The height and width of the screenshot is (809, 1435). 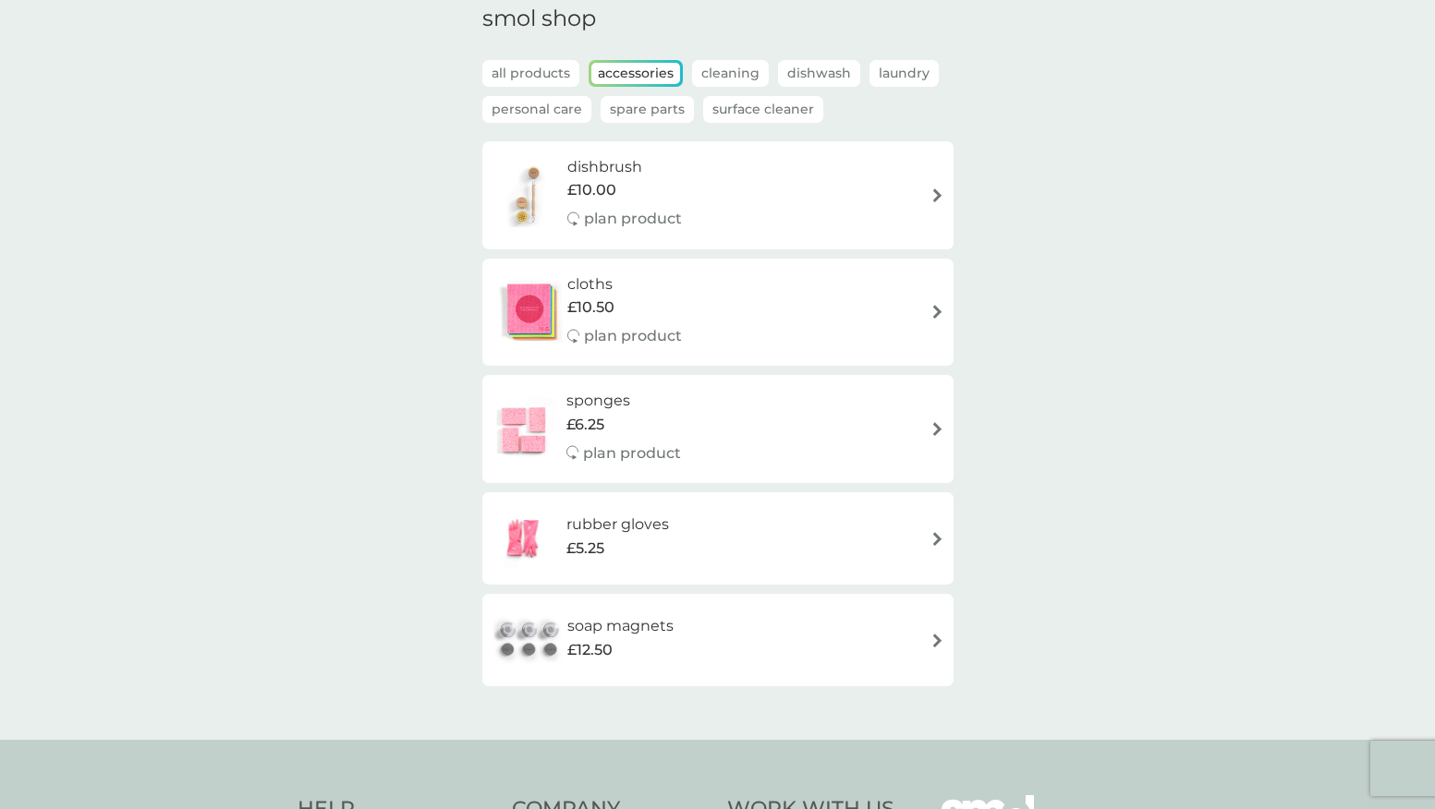 I want to click on button: all products, so click(x=530, y=73).